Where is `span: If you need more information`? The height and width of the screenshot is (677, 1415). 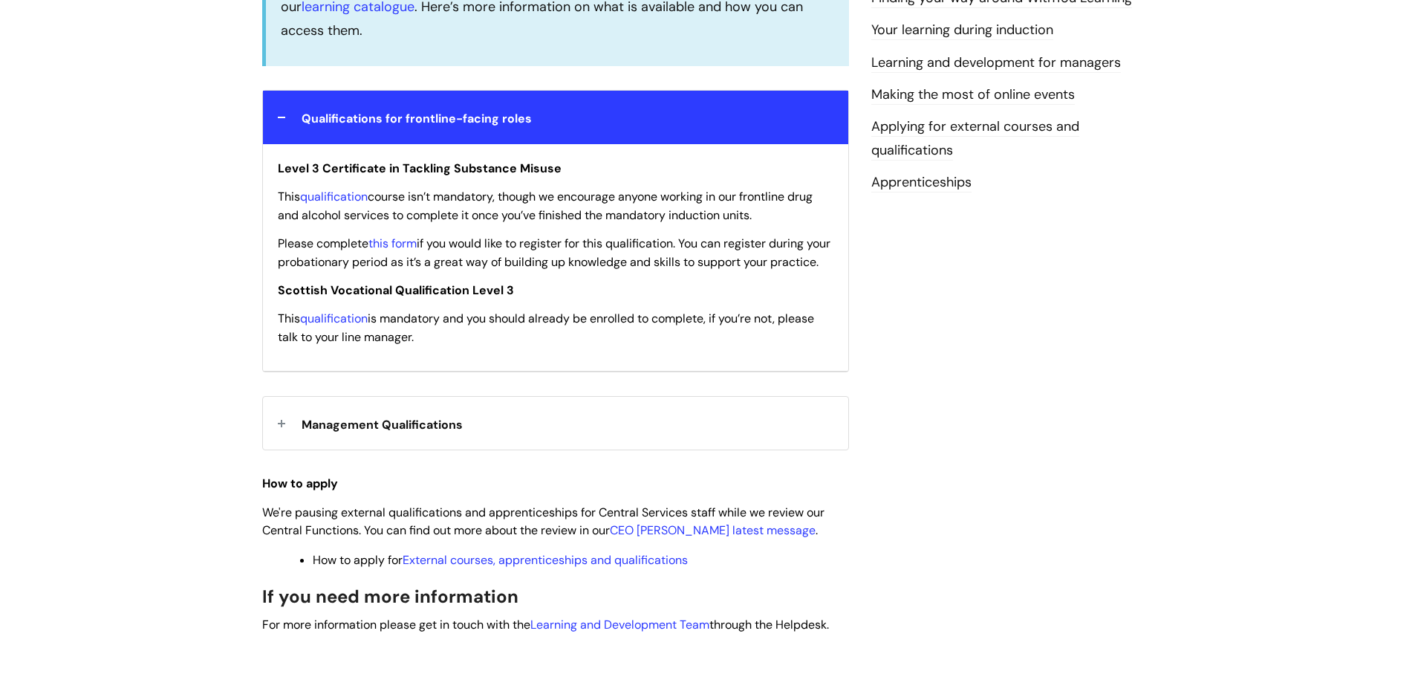
span: If you need more information is located at coordinates (390, 596).